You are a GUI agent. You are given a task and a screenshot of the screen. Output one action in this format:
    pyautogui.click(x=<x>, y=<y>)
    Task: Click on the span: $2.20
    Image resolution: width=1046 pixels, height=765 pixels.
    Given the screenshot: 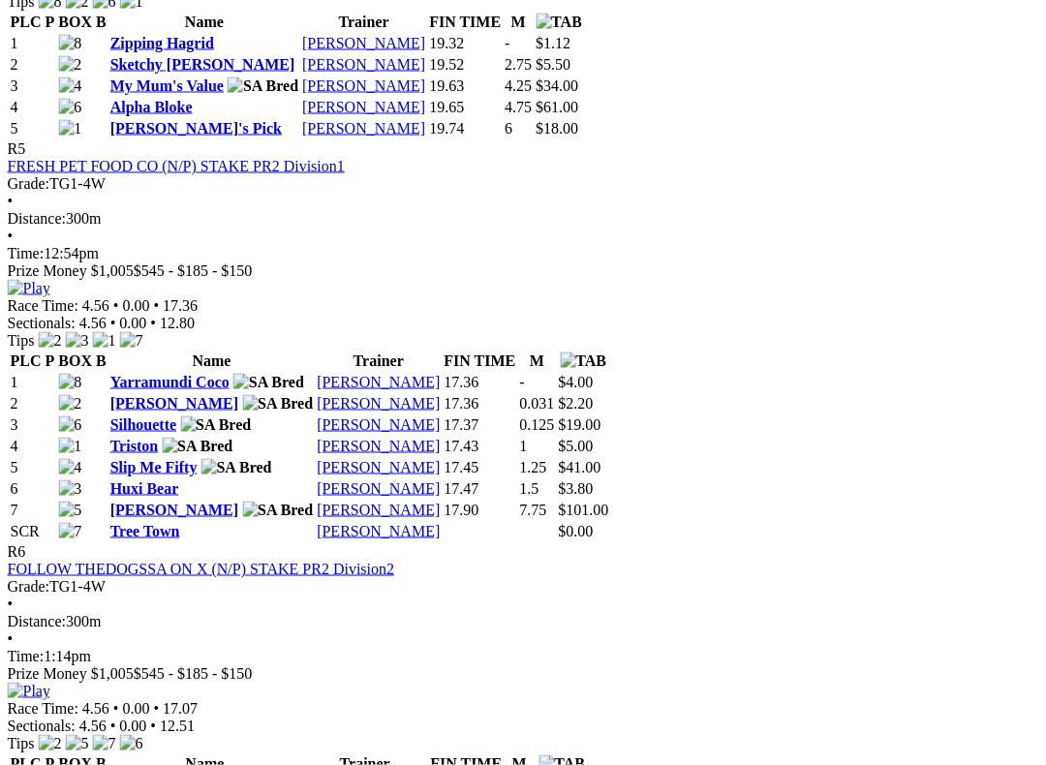 What is the action you would take?
    pyautogui.click(x=576, y=403)
    